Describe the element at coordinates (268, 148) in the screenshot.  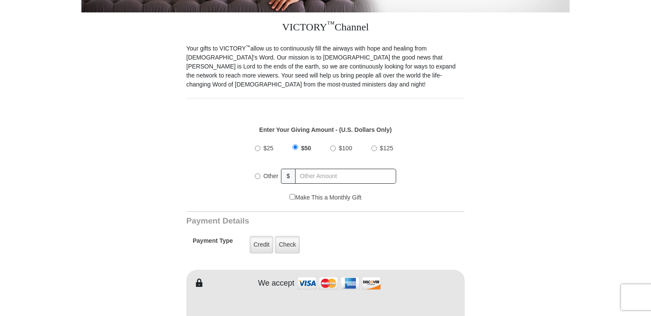
I see `span: $25` at that location.